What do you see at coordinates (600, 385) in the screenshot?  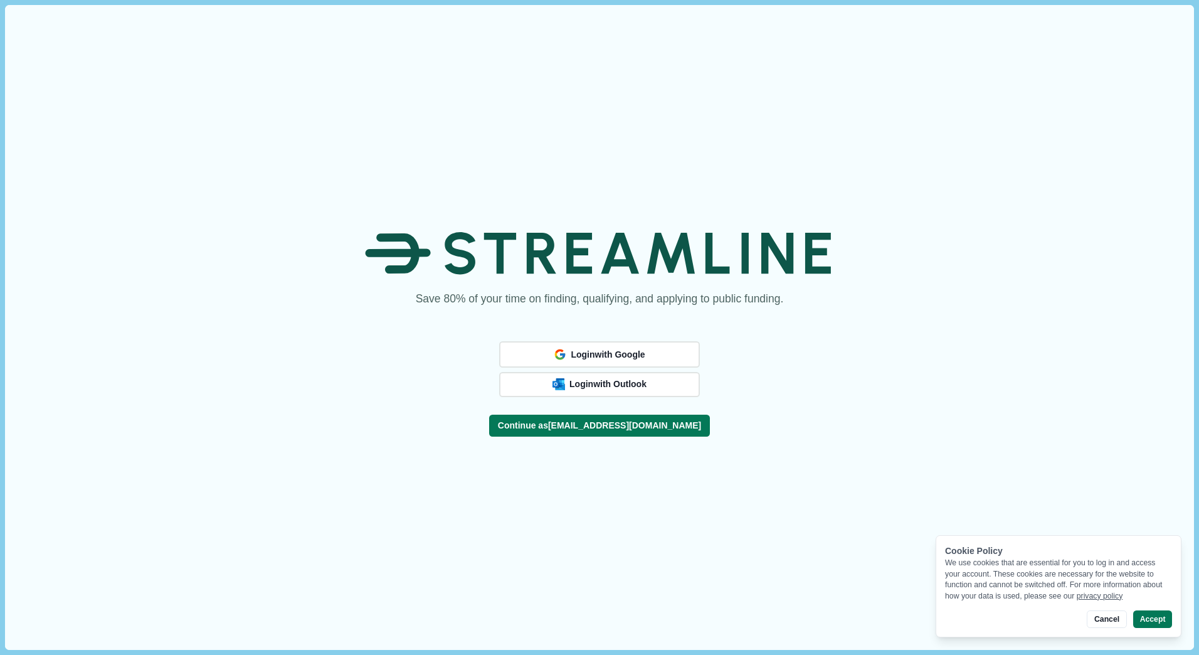 I see `button: Outlook LogoLoginwith Outlook` at bounding box center [600, 385].